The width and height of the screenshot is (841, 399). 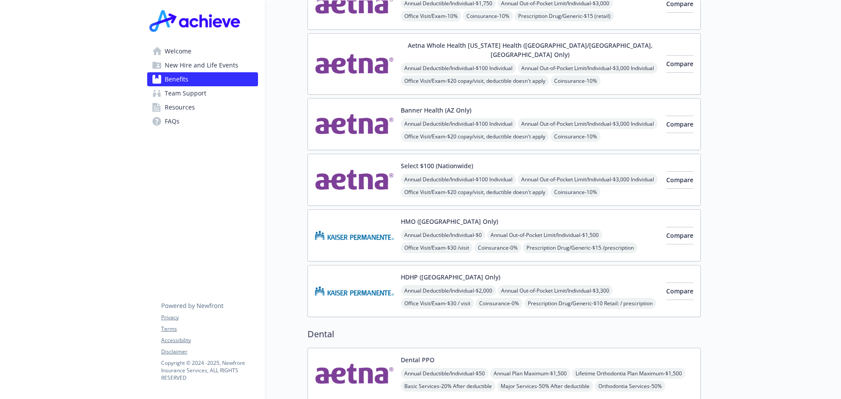 What do you see at coordinates (202, 93) in the screenshot?
I see `a: Team Support` at bounding box center [202, 93].